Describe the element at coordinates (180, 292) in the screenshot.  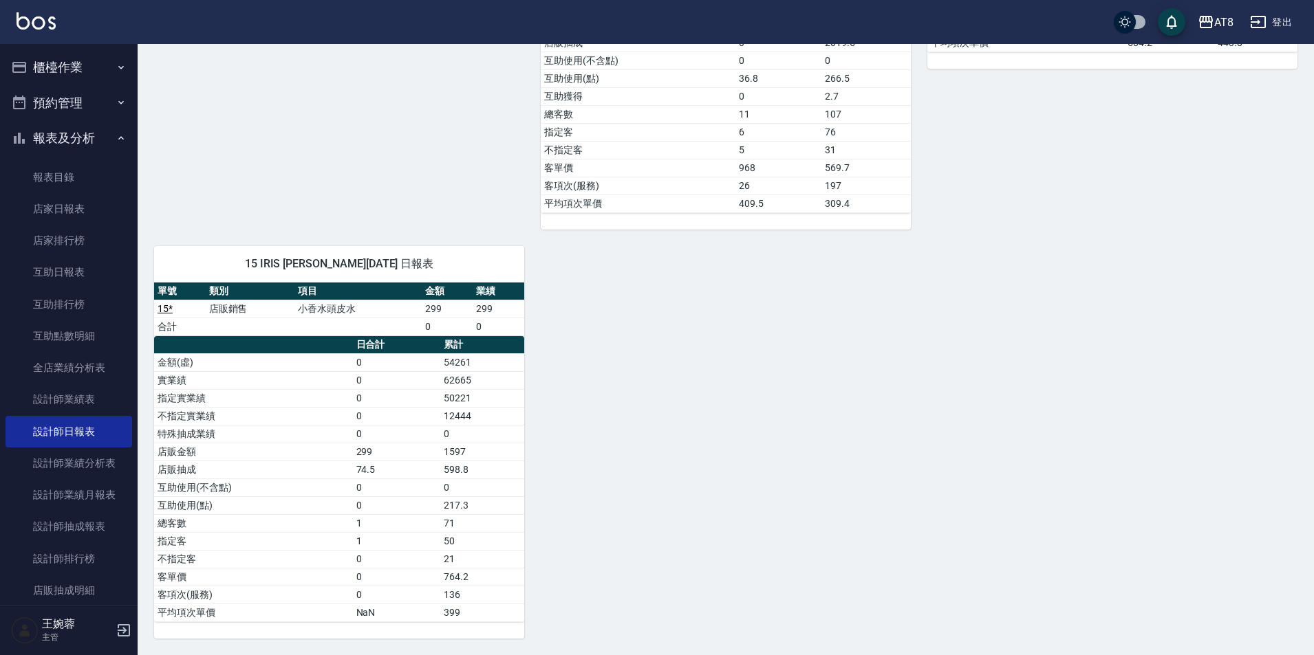
I see `th: 單號` at that location.